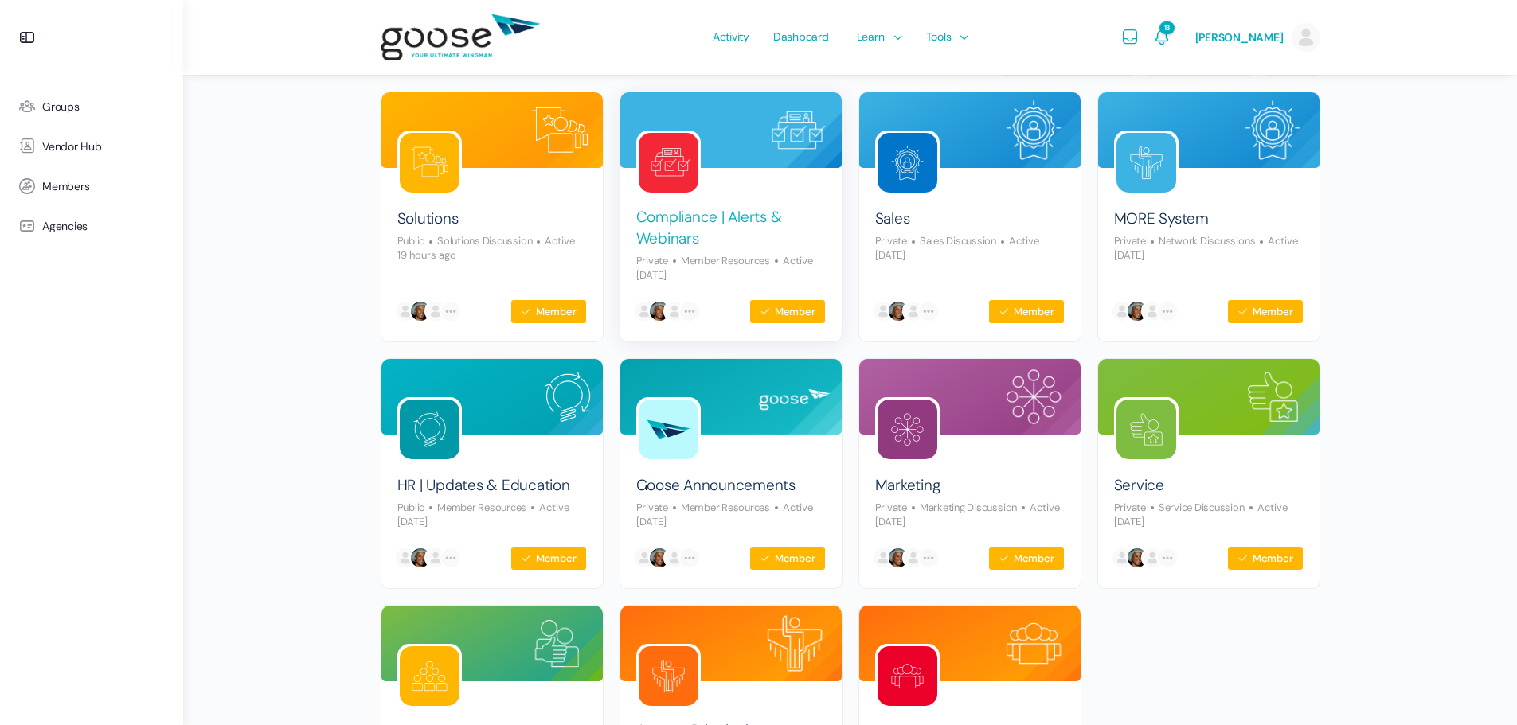  I want to click on span: Solutions Discussion, so click(478, 240).